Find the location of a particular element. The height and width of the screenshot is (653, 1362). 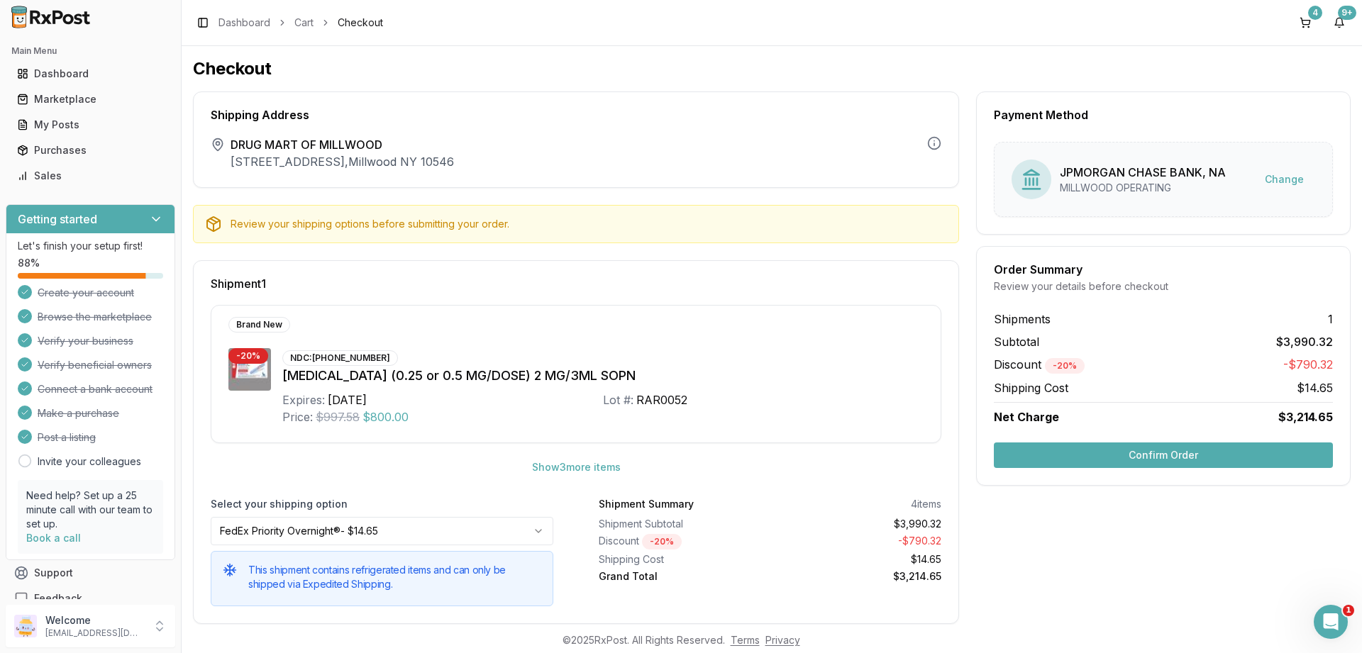

span: Create your account is located at coordinates (86, 293).